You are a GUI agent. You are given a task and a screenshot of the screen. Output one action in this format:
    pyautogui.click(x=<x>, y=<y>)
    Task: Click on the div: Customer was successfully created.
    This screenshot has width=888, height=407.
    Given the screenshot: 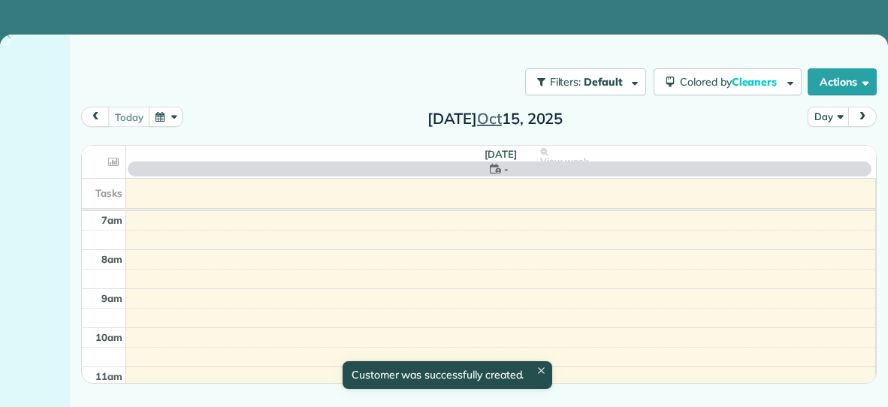 What is the action you would take?
    pyautogui.click(x=448, y=375)
    